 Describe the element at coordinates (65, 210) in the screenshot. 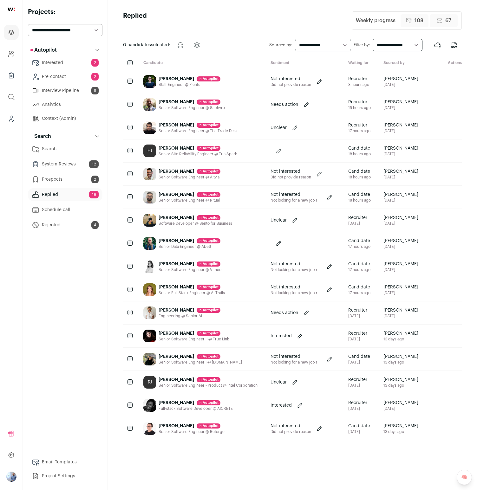

I see `a: Schedule call` at that location.